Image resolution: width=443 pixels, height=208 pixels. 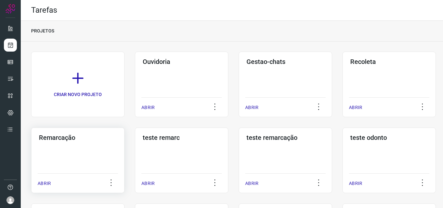 What do you see at coordinates (389, 62) in the screenshot?
I see `h3: Recoleta` at bounding box center [389, 62].